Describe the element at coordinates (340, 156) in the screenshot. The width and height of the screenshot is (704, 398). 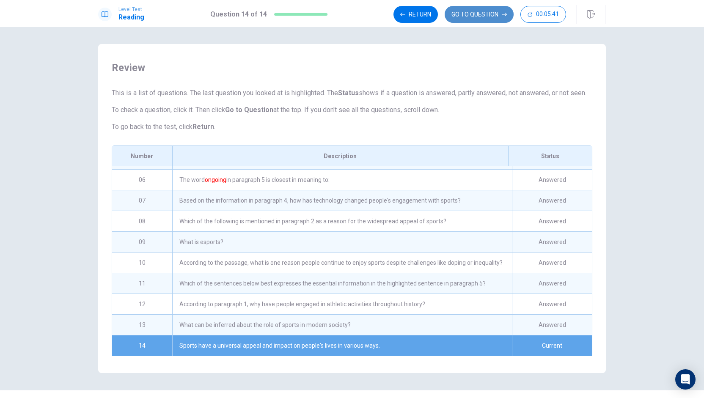
I see `div: Description` at that location.